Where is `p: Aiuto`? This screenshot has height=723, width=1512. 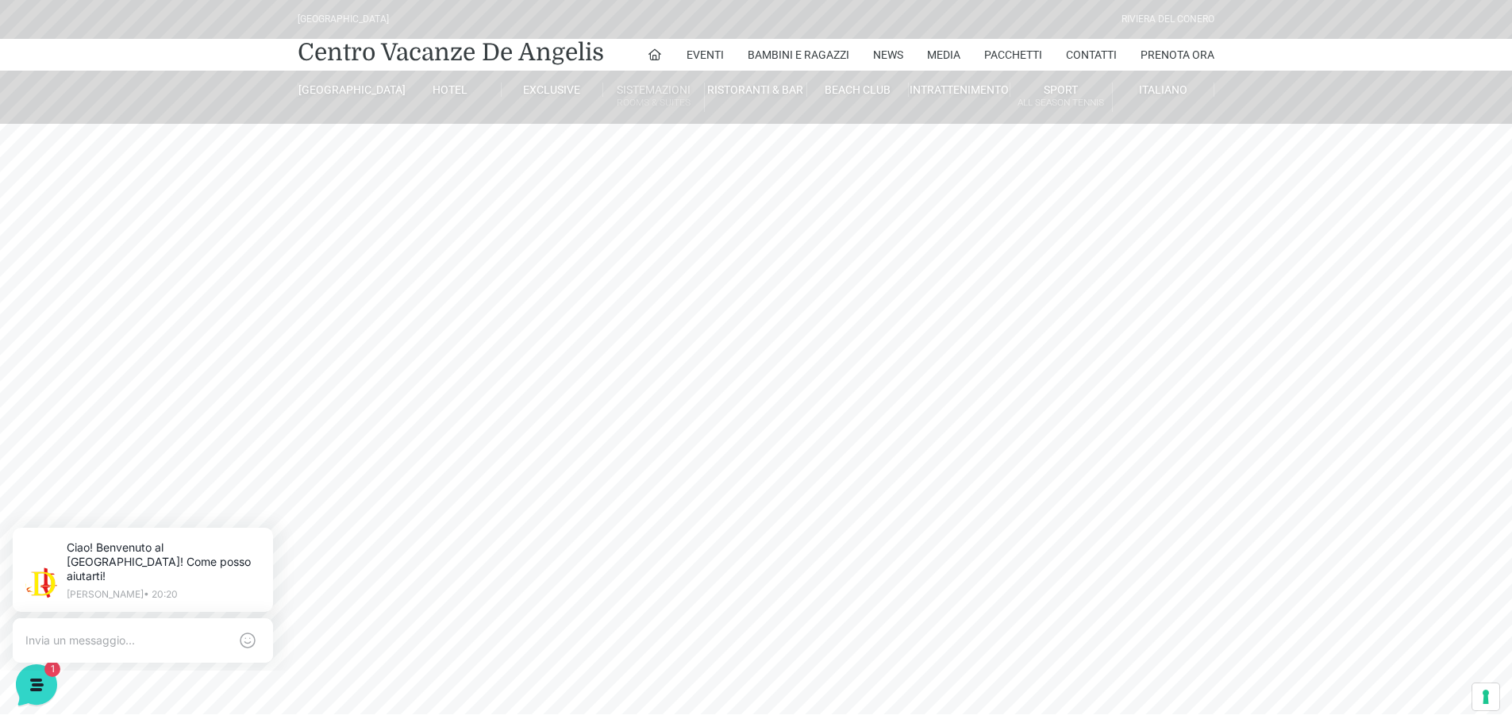
p: Aiuto is located at coordinates (256, 539).